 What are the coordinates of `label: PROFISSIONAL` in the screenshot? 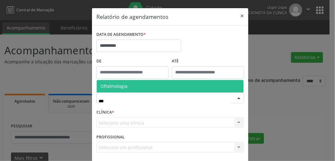 It's located at (110, 137).